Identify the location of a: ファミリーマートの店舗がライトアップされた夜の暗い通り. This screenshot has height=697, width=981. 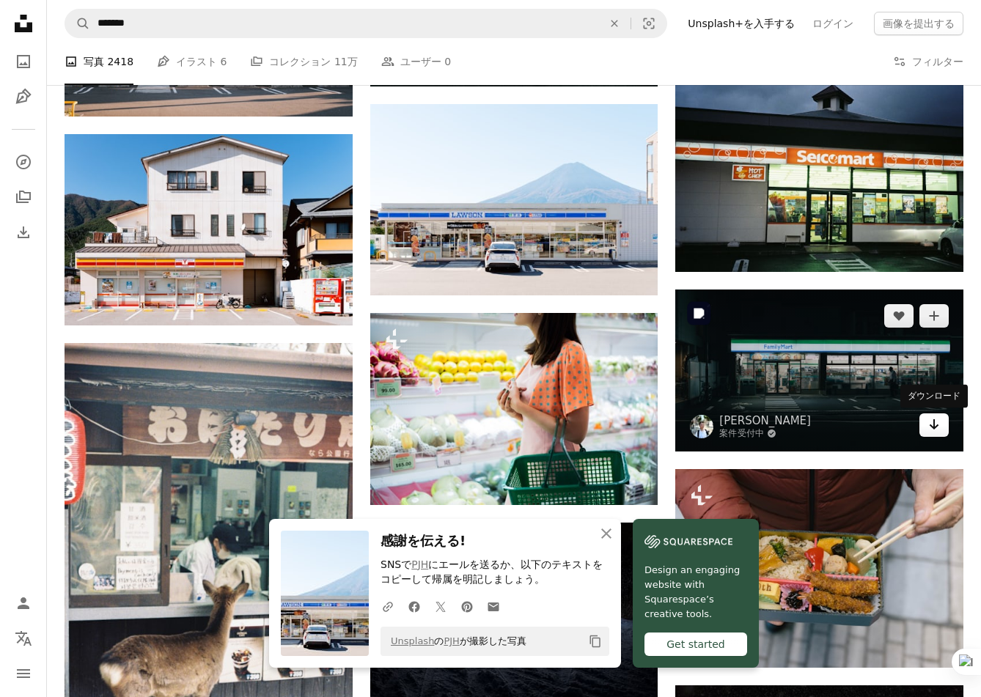
(819, 370).